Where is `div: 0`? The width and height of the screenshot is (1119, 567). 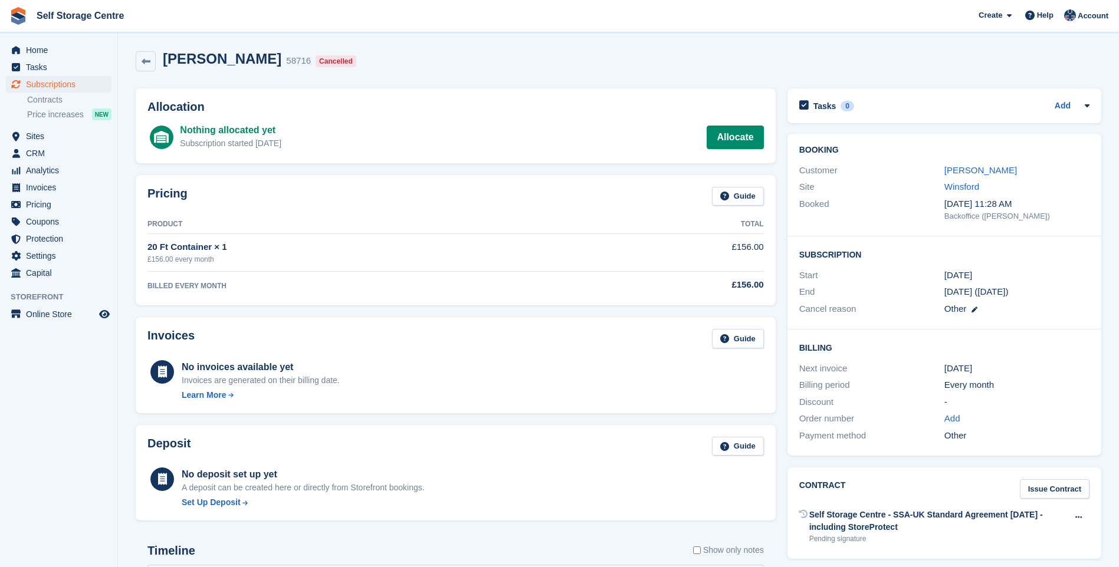 div: 0 is located at coordinates (847, 106).